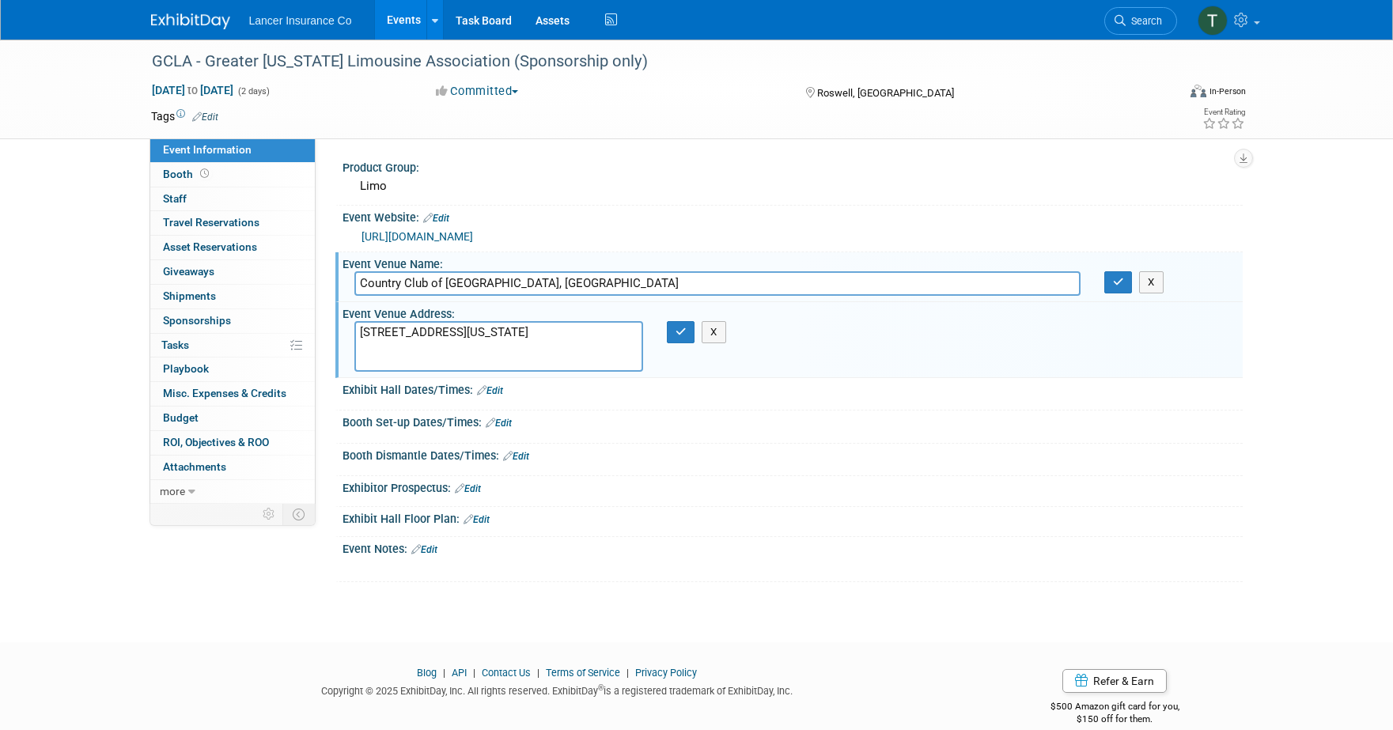 The image size is (1393, 730). I want to click on div: $150 off for them., so click(1114, 719).